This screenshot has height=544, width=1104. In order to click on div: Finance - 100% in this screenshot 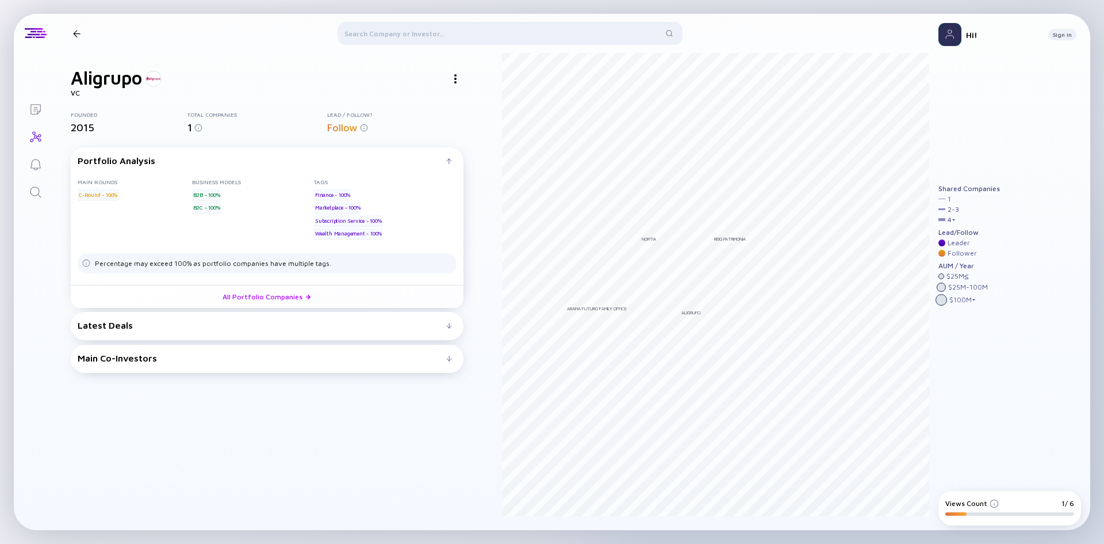, I will do `click(332, 194)`.